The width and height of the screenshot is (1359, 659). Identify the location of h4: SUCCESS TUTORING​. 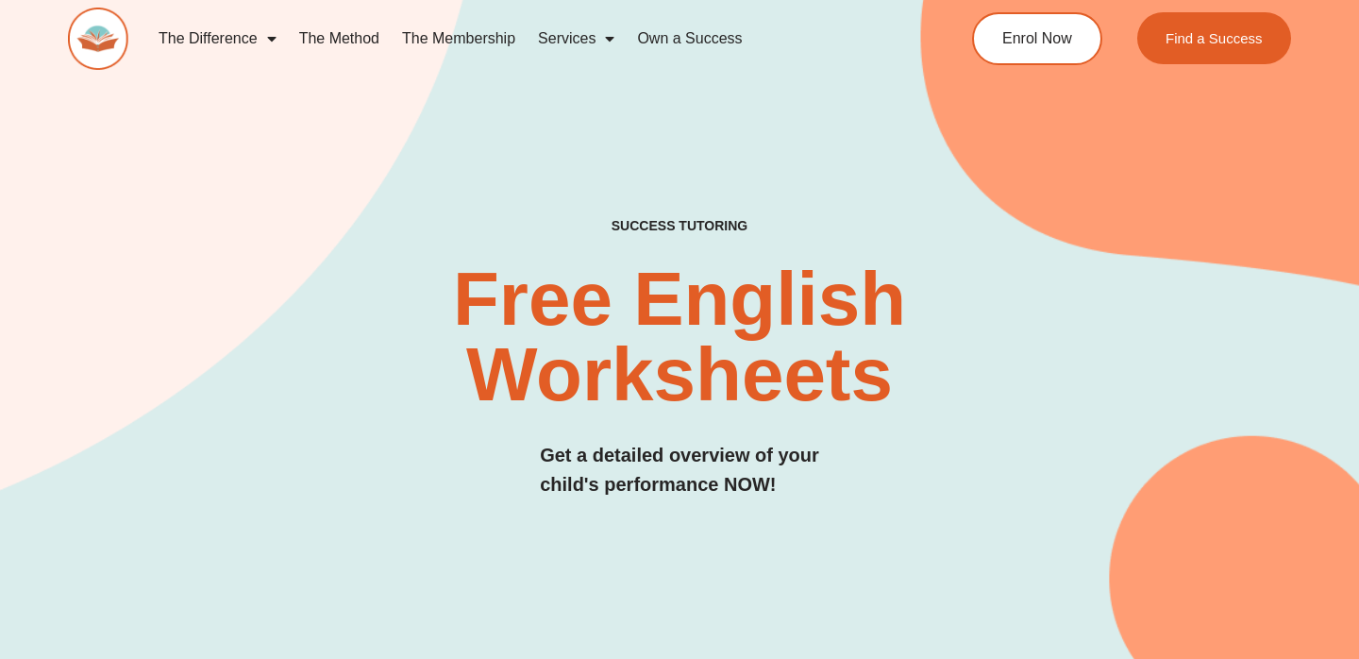
(680, 226).